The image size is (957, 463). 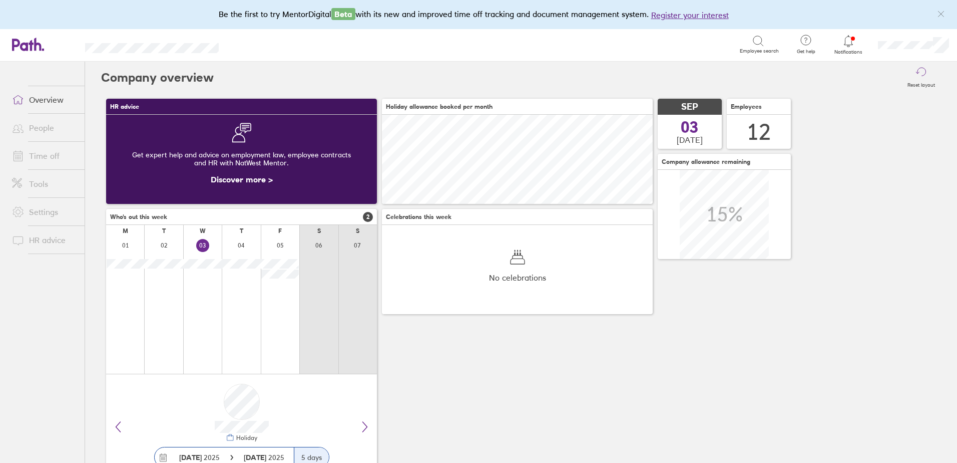 I want to click on a: People, so click(x=44, y=128).